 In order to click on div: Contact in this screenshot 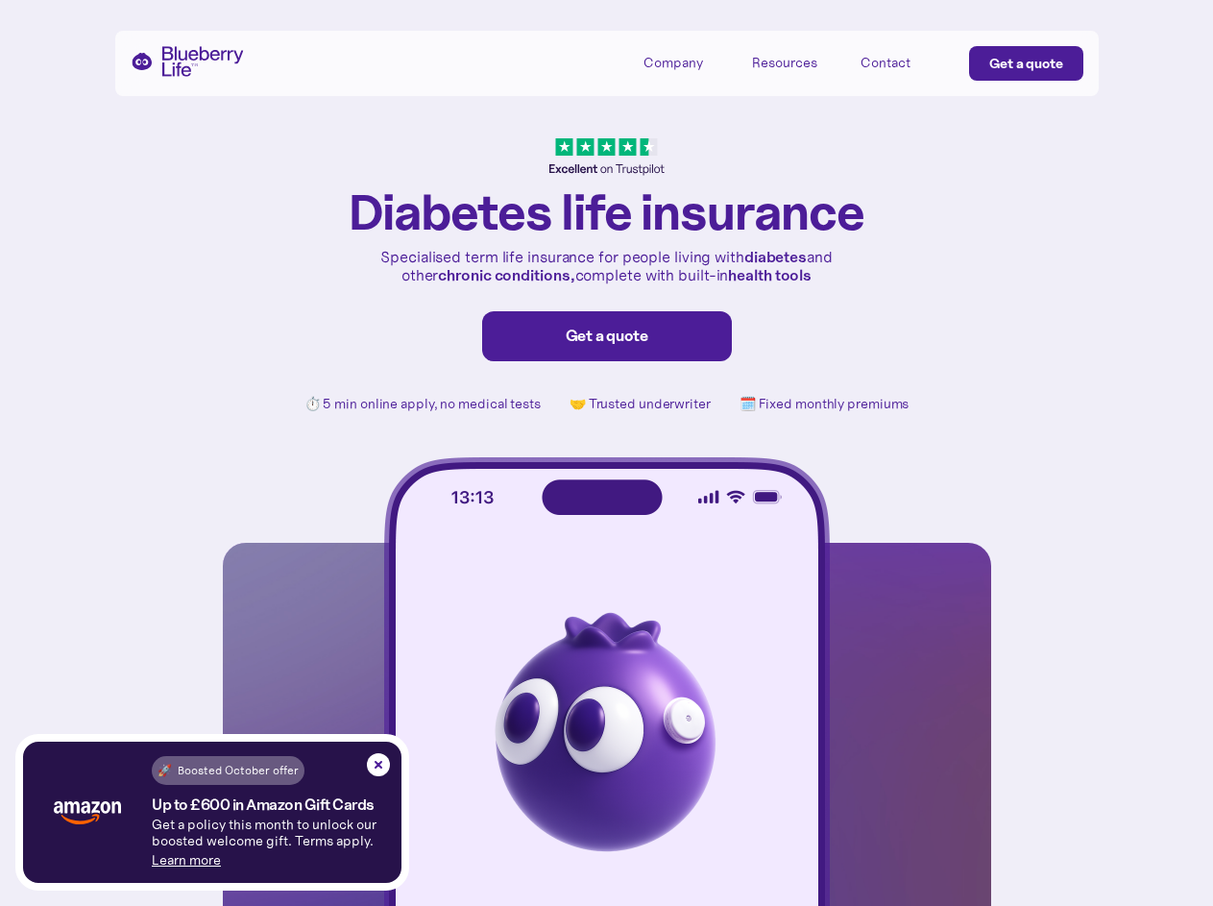, I will do `click(886, 62)`.